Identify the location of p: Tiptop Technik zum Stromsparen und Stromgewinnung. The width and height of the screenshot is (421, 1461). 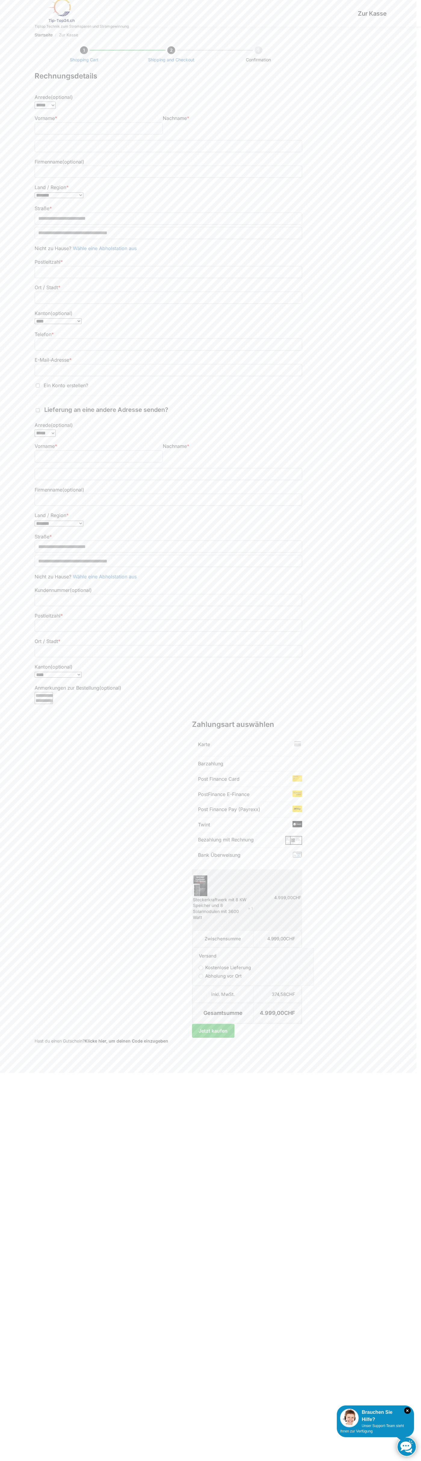
(81, 26).